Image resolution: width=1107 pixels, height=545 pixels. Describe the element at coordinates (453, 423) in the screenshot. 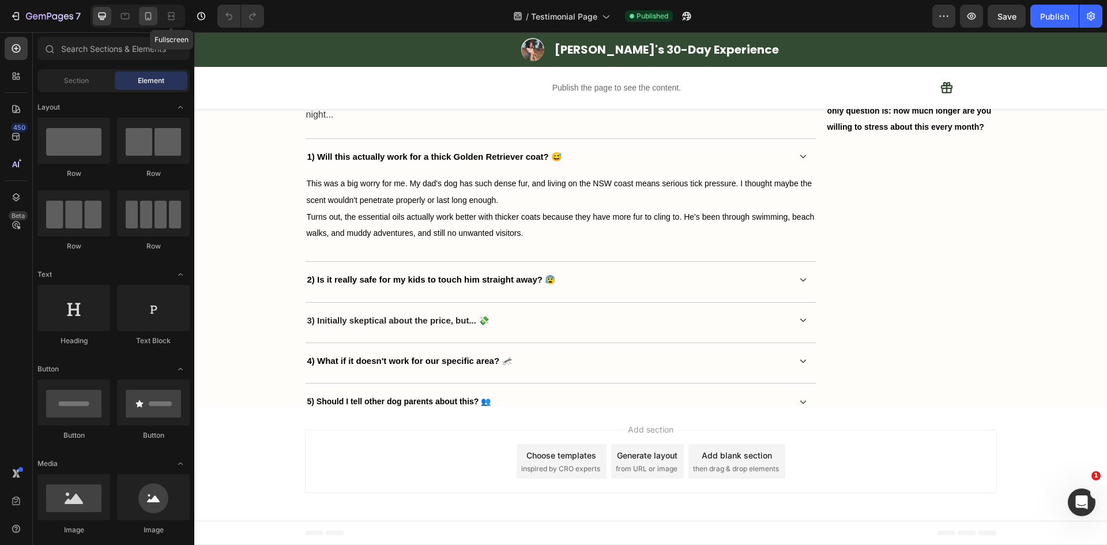

I see `div: Generate layout` at that location.